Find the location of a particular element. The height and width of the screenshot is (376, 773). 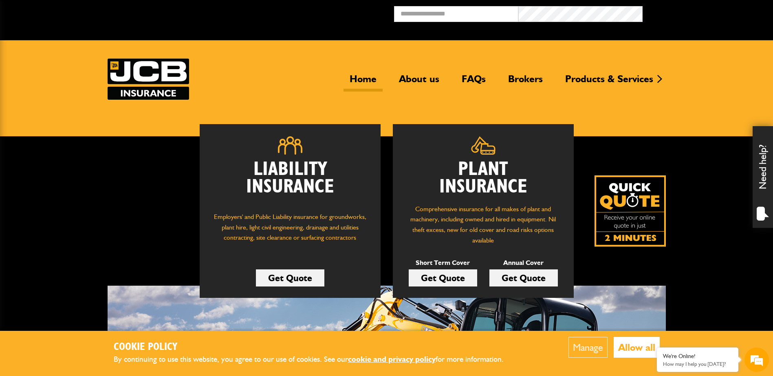

a: cookie and privacy policy is located at coordinates (392, 359).